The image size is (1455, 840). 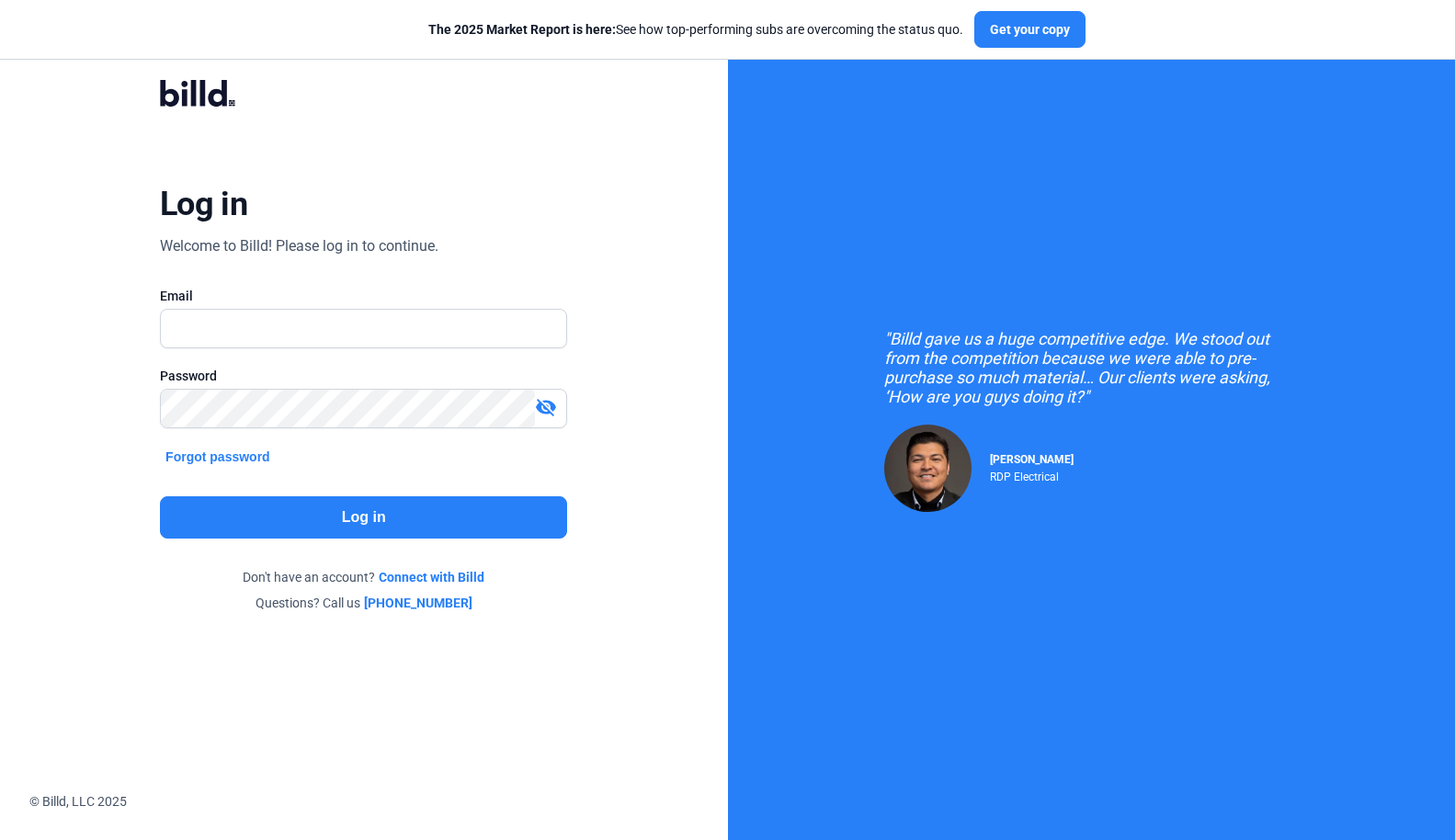 I want to click on div: Log in, so click(x=203, y=204).